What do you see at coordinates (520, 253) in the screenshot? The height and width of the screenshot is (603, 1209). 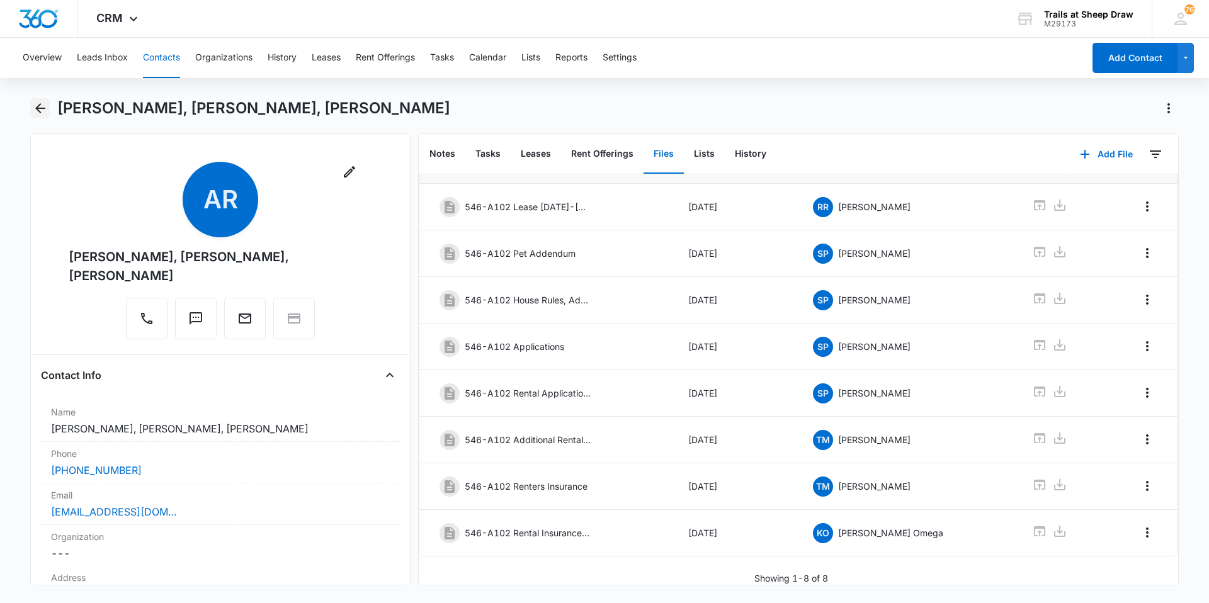 I see `p: 546-A102 Pet Addendum` at bounding box center [520, 253].